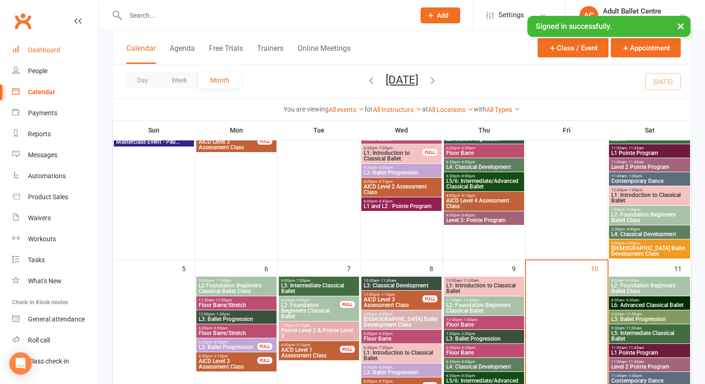 This screenshot has width=705, height=384. I want to click on span: - 7:30pm, so click(385, 148).